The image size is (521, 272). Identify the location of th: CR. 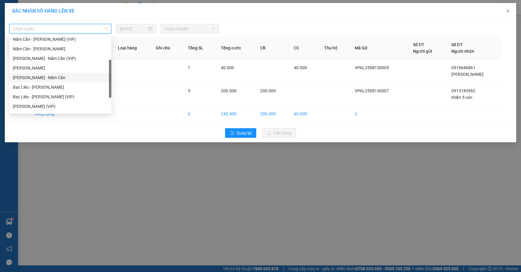
(272, 48).